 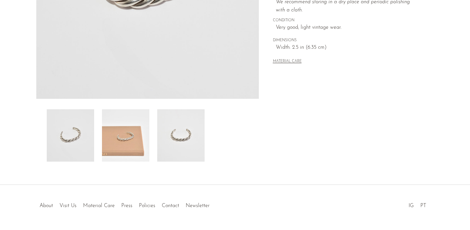 I want to click on a: IG, so click(x=411, y=205).